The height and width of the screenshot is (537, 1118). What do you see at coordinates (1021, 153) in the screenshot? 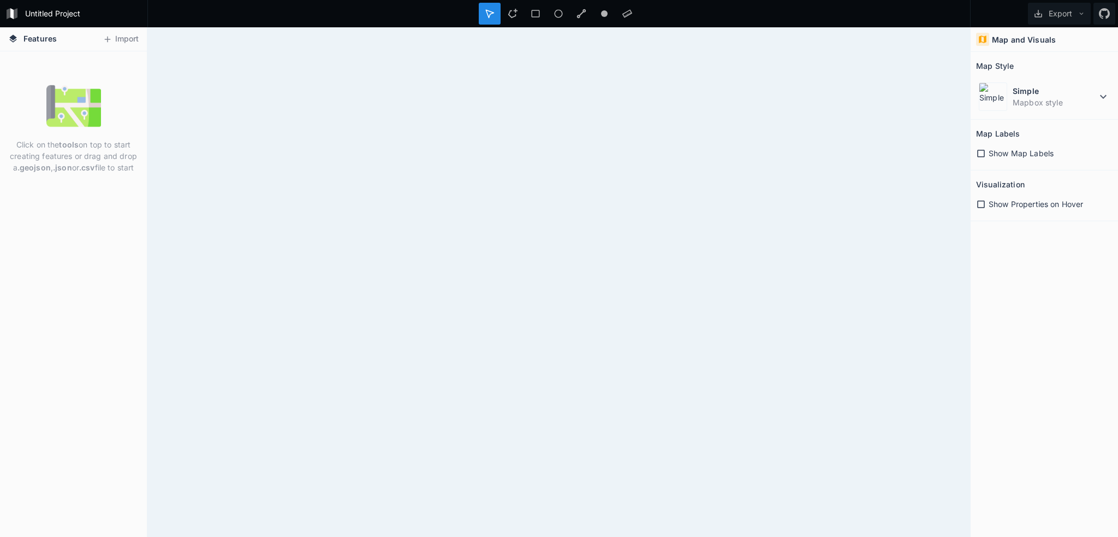
I see `span: Show Map Labels` at bounding box center [1021, 153].